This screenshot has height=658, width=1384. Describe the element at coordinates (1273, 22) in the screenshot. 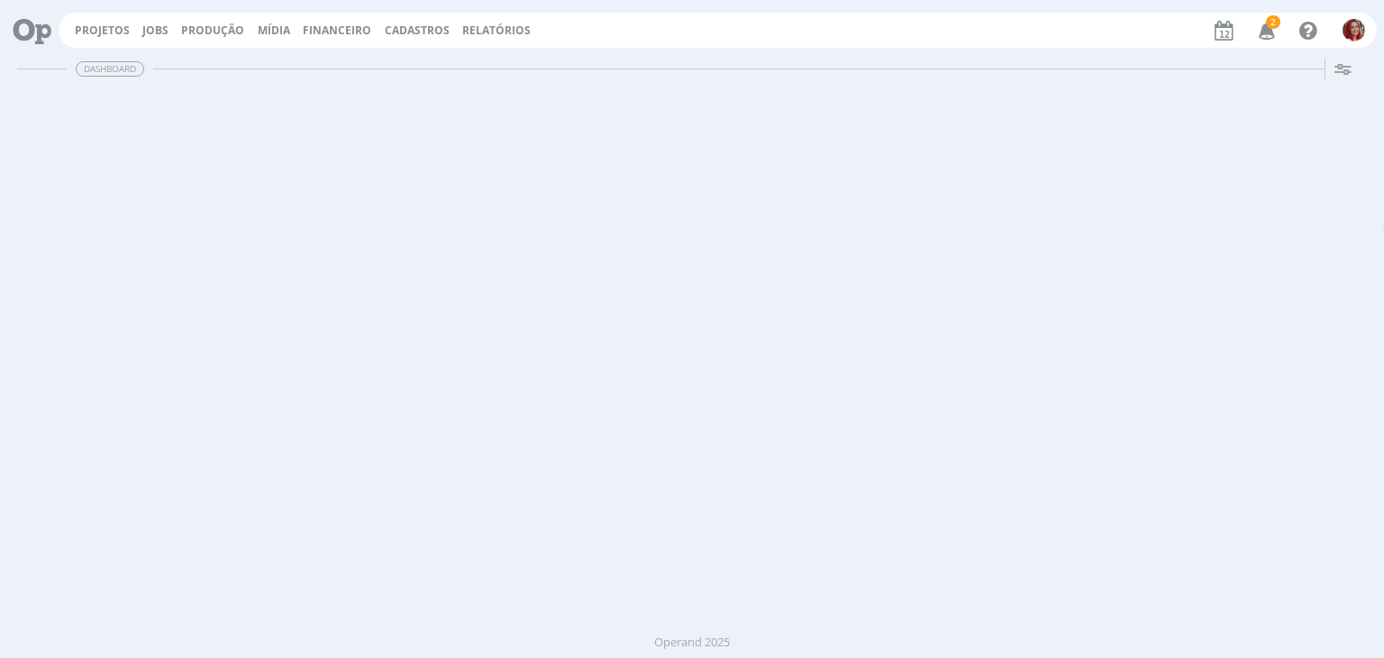

I see `span: 2` at that location.